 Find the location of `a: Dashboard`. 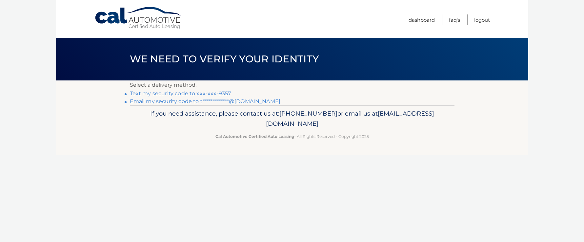

a: Dashboard is located at coordinates (422, 20).